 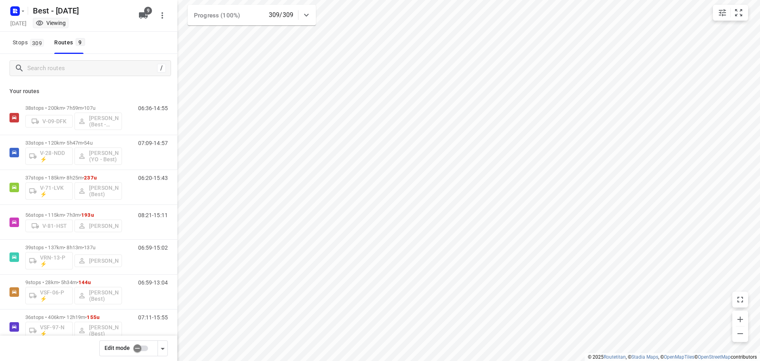 What do you see at coordinates (162, 15) in the screenshot?
I see `button: More` at bounding box center [162, 15].